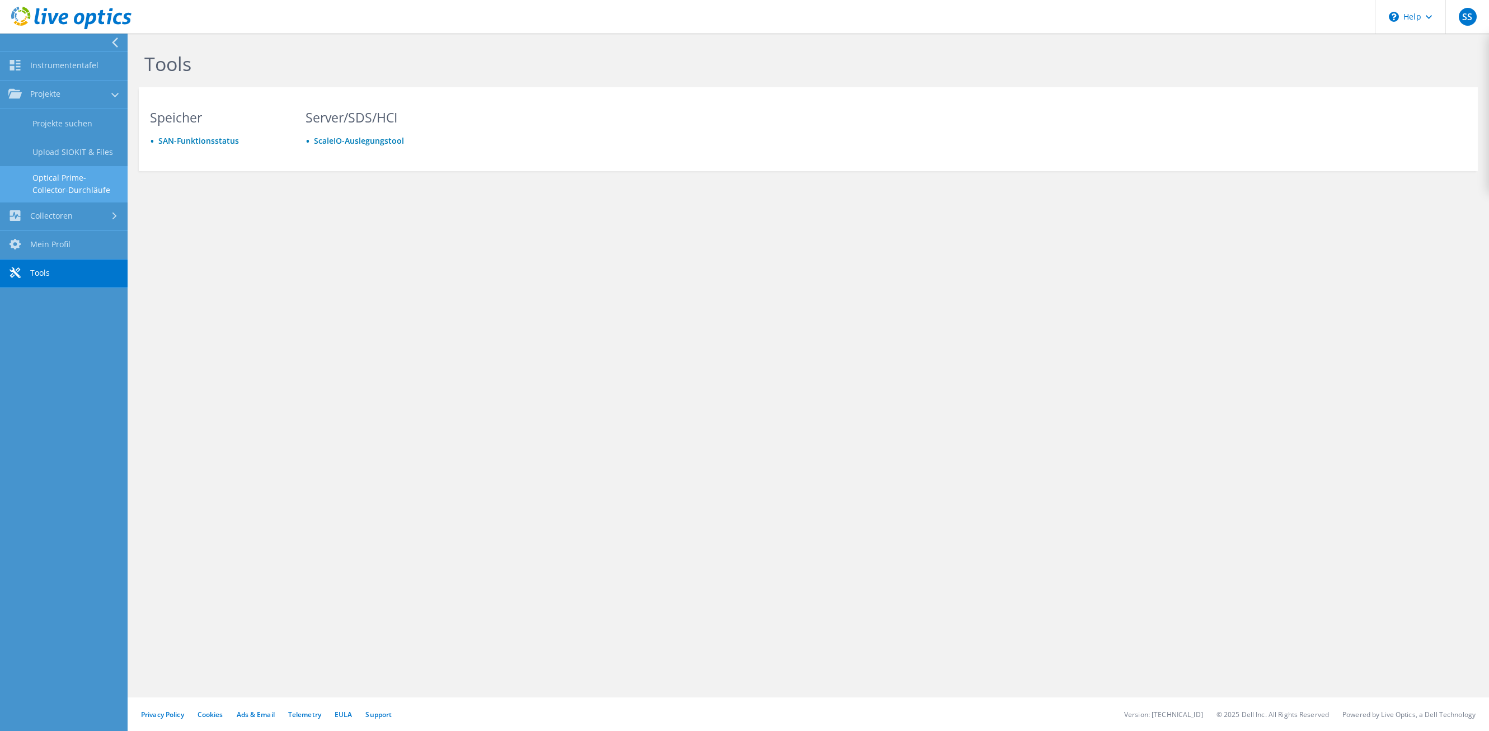 The image size is (1489, 731). Describe the element at coordinates (199, 140) in the screenshot. I see `a: SAN-Funktionsstatus` at that location.